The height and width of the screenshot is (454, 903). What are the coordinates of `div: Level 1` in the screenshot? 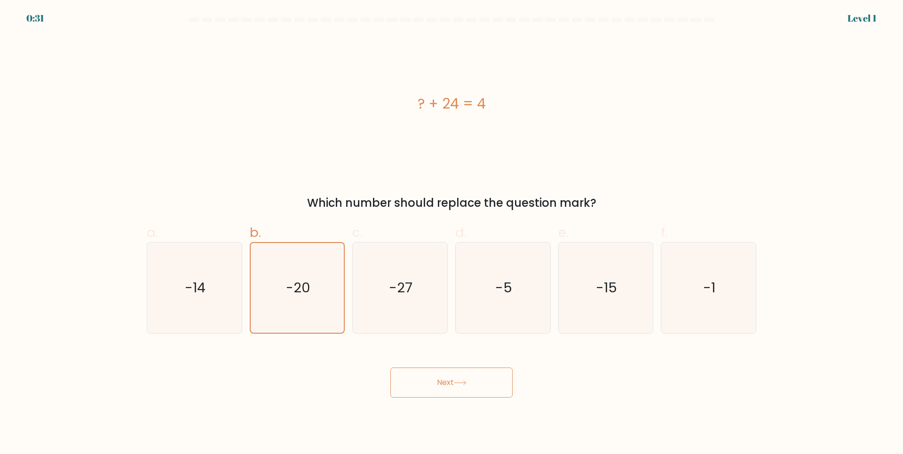 It's located at (862, 18).